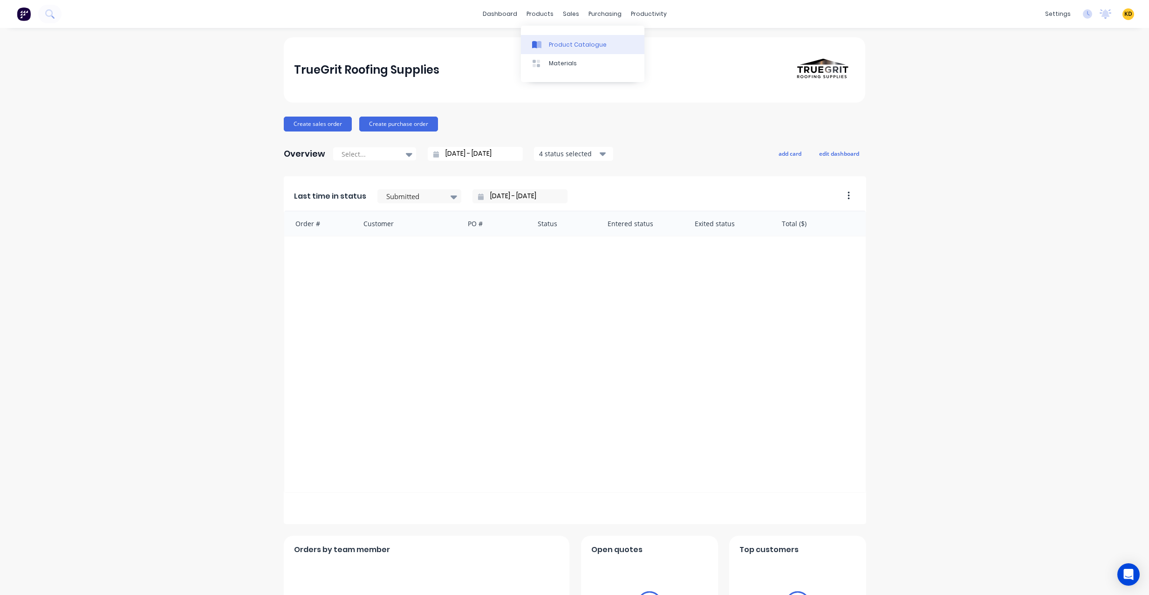 The height and width of the screenshot is (595, 1149). Describe the element at coordinates (605, 14) in the screenshot. I see `div: purchasing` at that location.